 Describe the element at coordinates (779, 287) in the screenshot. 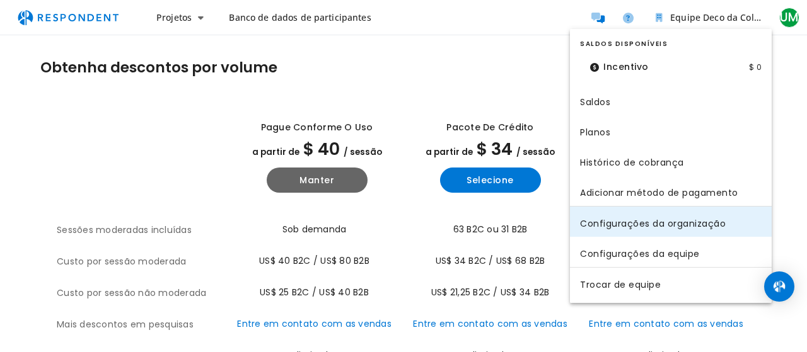

I see `div: Abra o Intercom Messenger` at that location.